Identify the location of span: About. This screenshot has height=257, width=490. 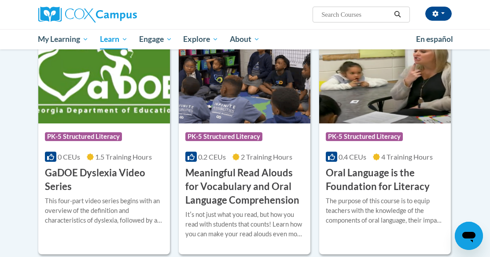
(245, 39).